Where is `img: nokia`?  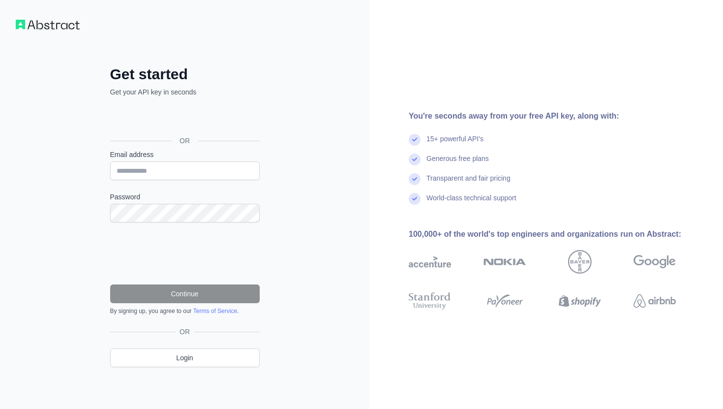
img: nokia is located at coordinates (505, 262).